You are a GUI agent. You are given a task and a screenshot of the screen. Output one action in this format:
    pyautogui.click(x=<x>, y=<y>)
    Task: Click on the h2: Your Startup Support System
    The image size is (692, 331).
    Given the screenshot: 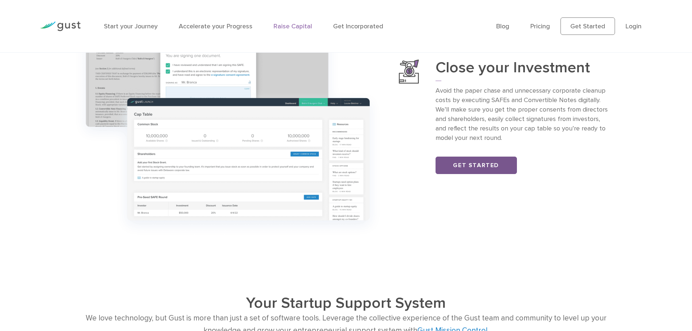 What is the action you would take?
    pyautogui.click(x=346, y=303)
    